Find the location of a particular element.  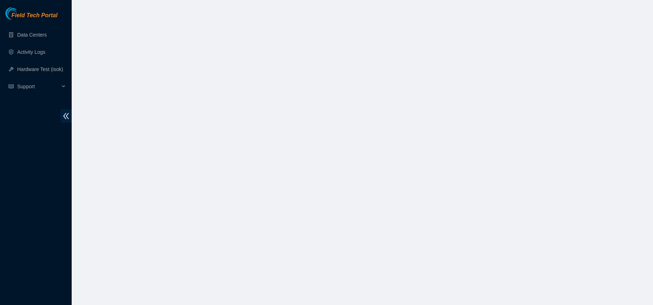

a: Hardware Test (isok) is located at coordinates (40, 69).